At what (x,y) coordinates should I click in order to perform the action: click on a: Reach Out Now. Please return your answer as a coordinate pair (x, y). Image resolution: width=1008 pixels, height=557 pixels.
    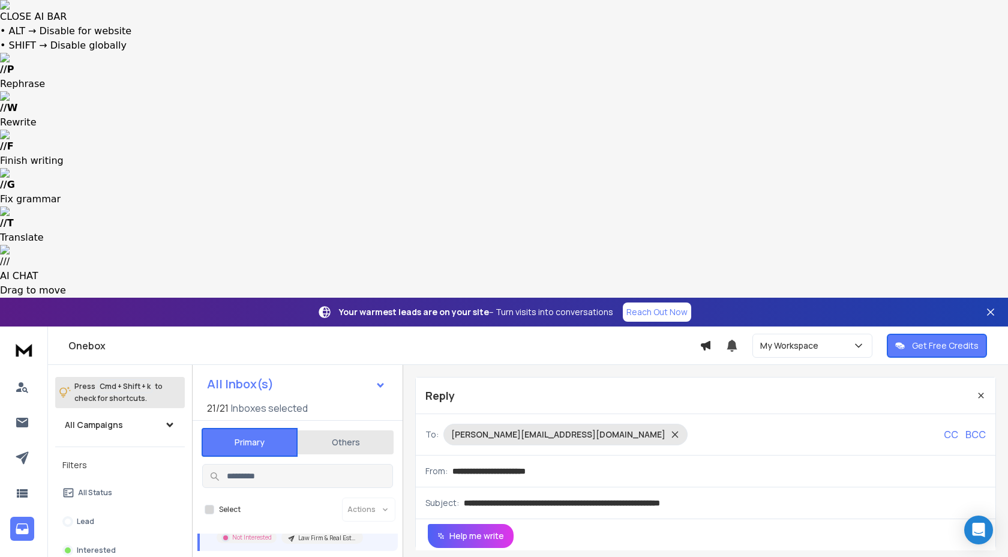
    Looking at the image, I should click on (657, 312).